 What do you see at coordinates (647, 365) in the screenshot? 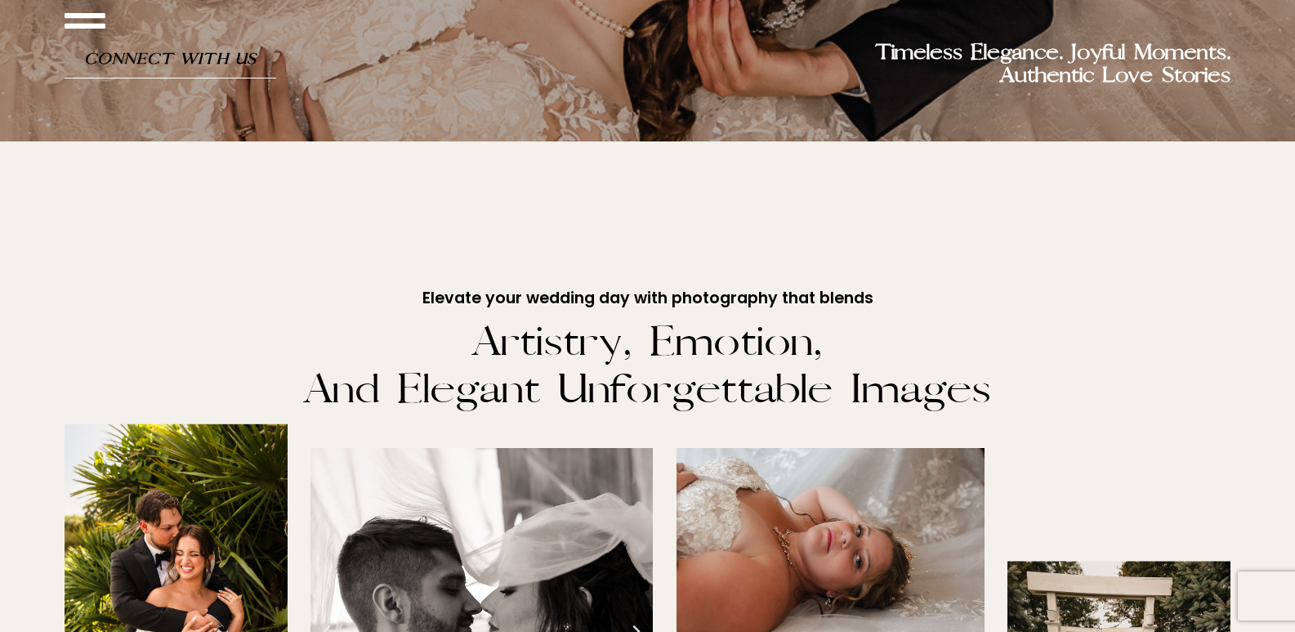
I see `h3: artistry, emotion, and Elegant Unforgettable Images` at bounding box center [647, 365].